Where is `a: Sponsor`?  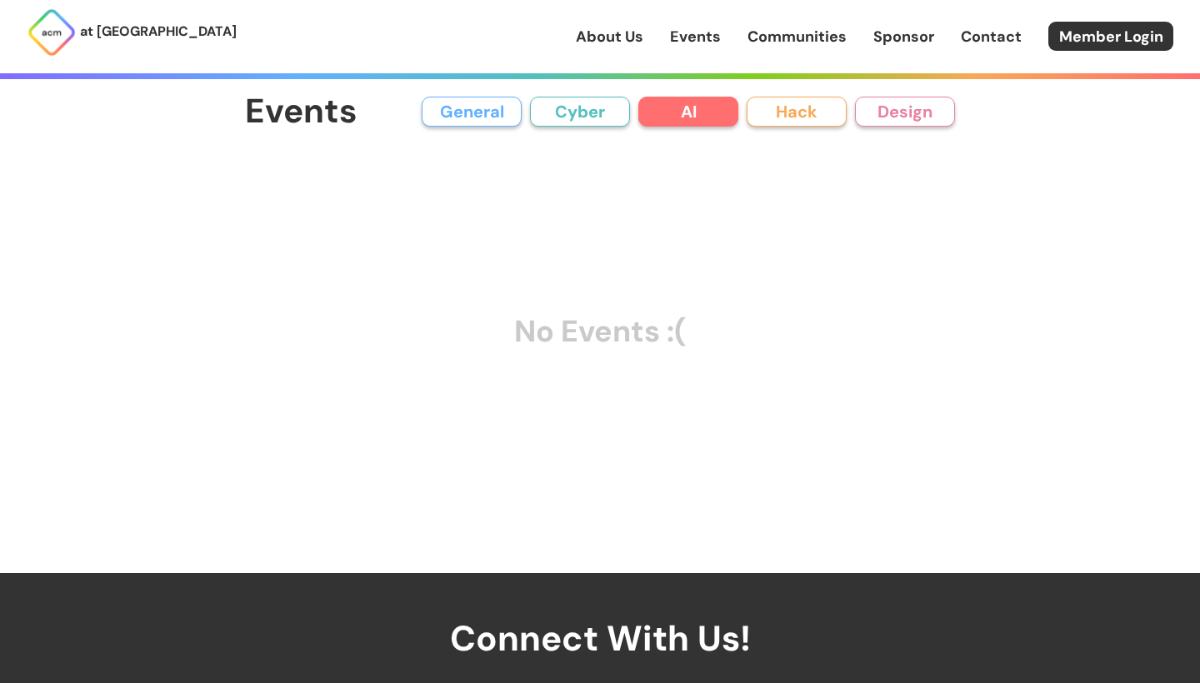
a: Sponsor is located at coordinates (903, 37).